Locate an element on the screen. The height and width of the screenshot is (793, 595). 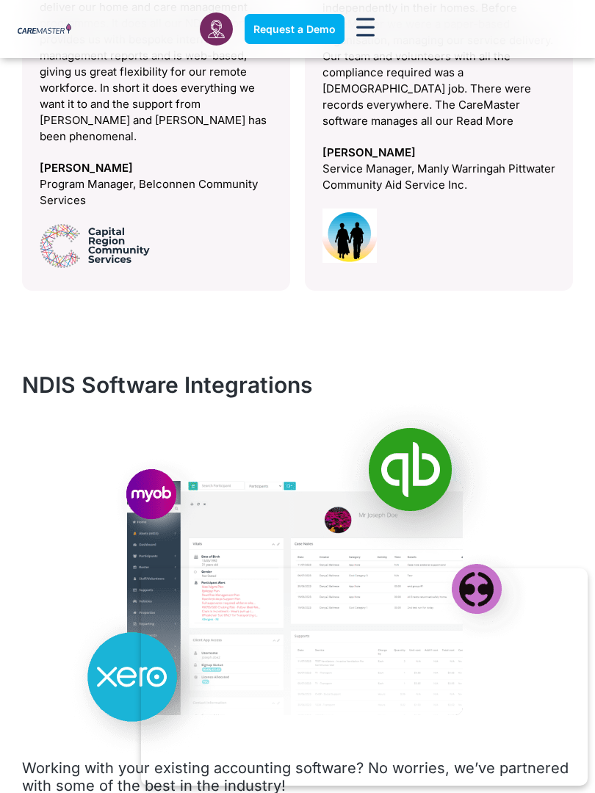
img: CareMaster Logo is located at coordinates (44, 29).